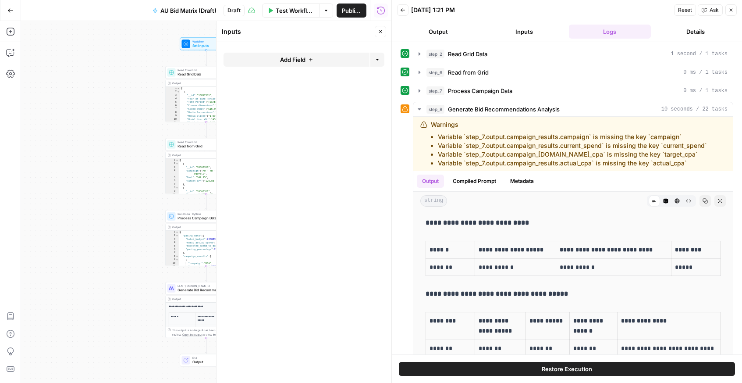 The image size is (742, 383). What do you see at coordinates (431, 181) in the screenshot?
I see `button: Output` at bounding box center [431, 181].